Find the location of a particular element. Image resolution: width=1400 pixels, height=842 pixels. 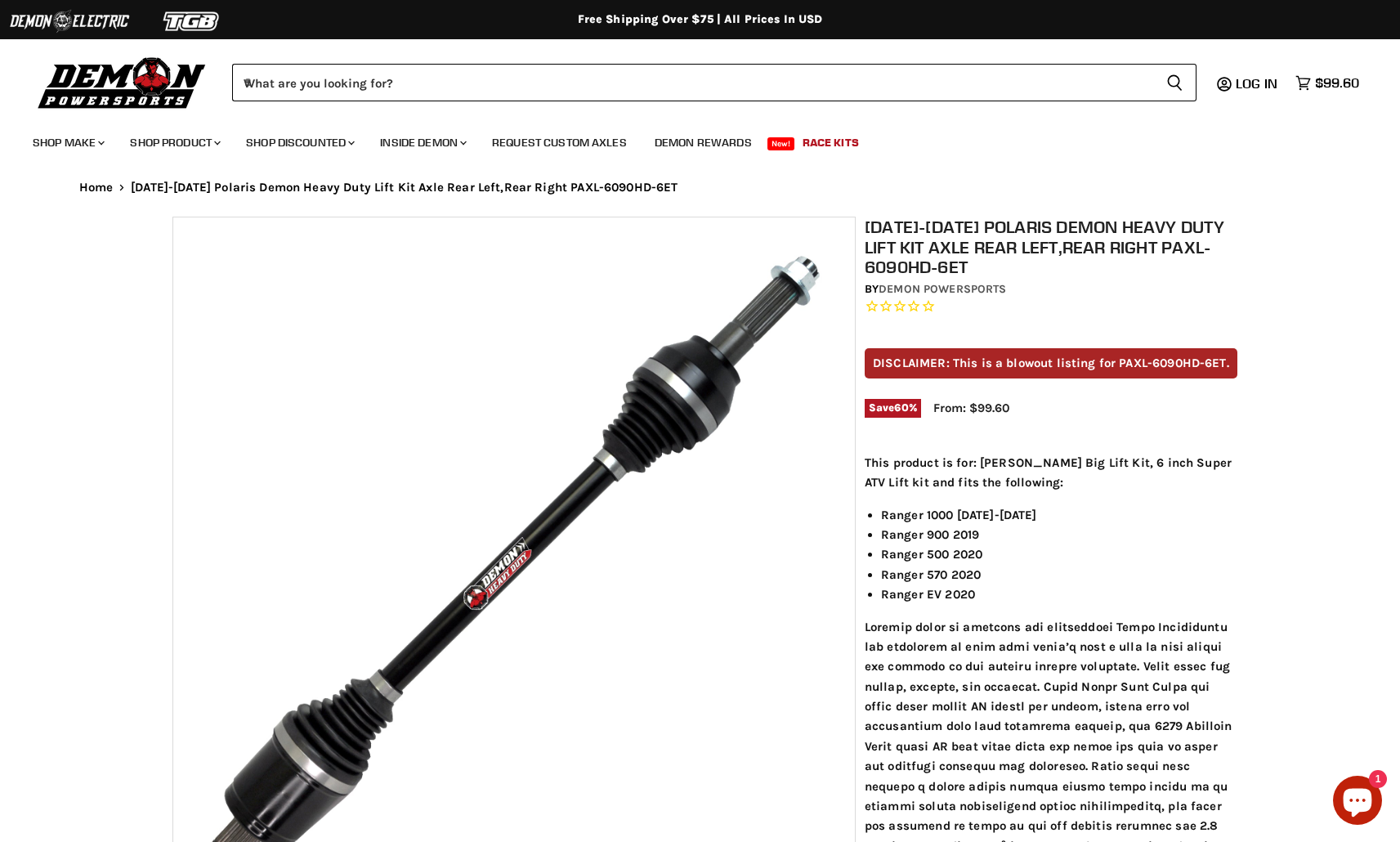

a: Shop Product is located at coordinates (174, 143).